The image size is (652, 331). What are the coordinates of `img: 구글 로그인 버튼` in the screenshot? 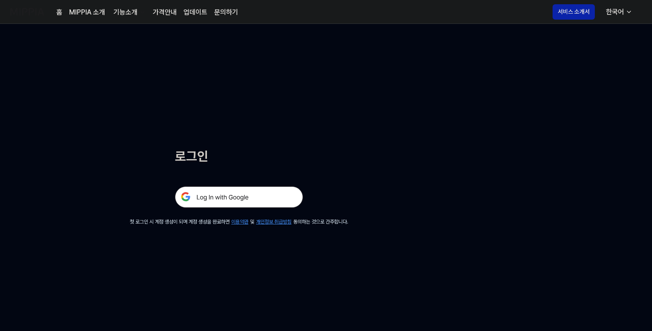 It's located at (239, 197).